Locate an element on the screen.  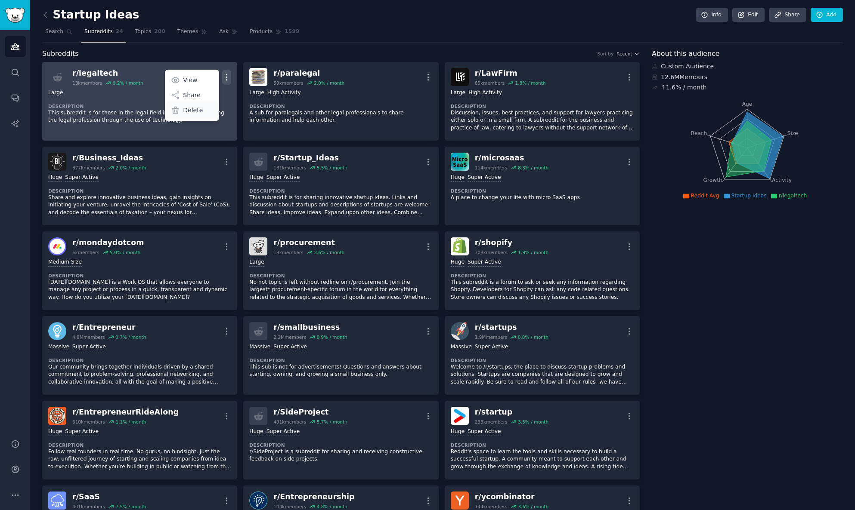
div: 7.5 % / month is located at coordinates (130, 507).